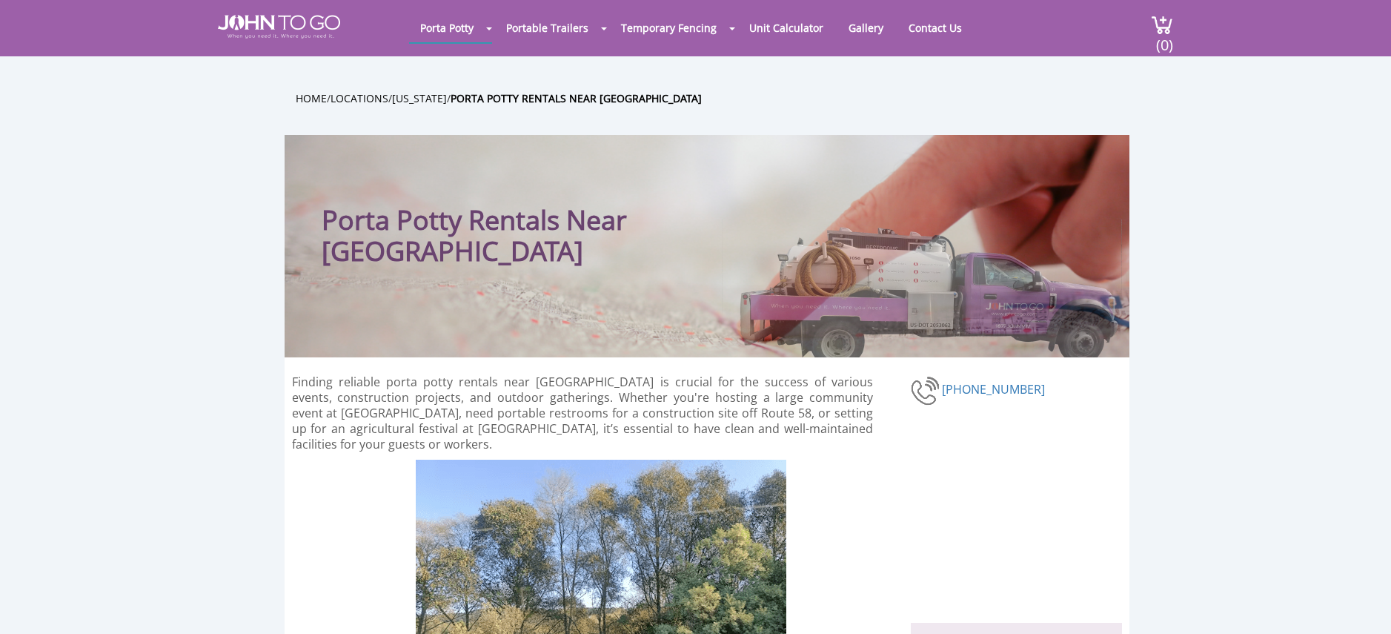 The image size is (1391, 634). What do you see at coordinates (1162, 24) in the screenshot?
I see `img: cart a` at bounding box center [1162, 24].